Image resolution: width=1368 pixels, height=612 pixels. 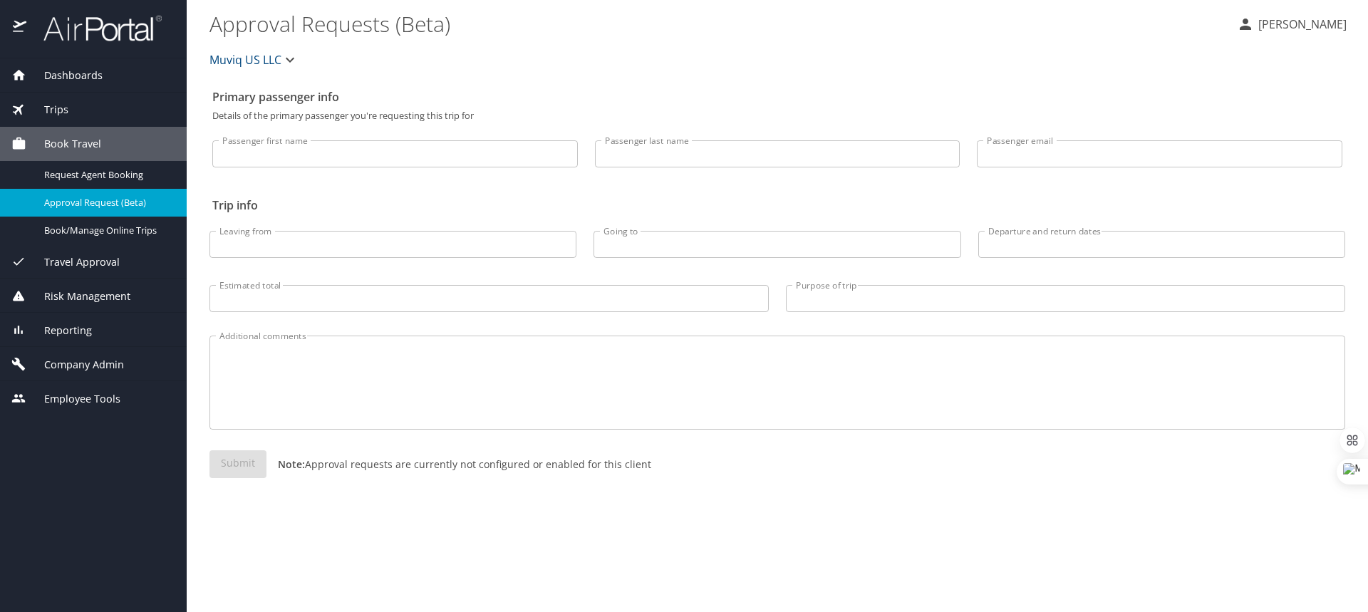 I want to click on span: Trips, so click(x=47, y=110).